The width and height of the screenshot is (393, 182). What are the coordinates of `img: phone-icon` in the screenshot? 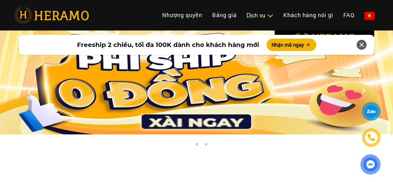 It's located at (371, 137).